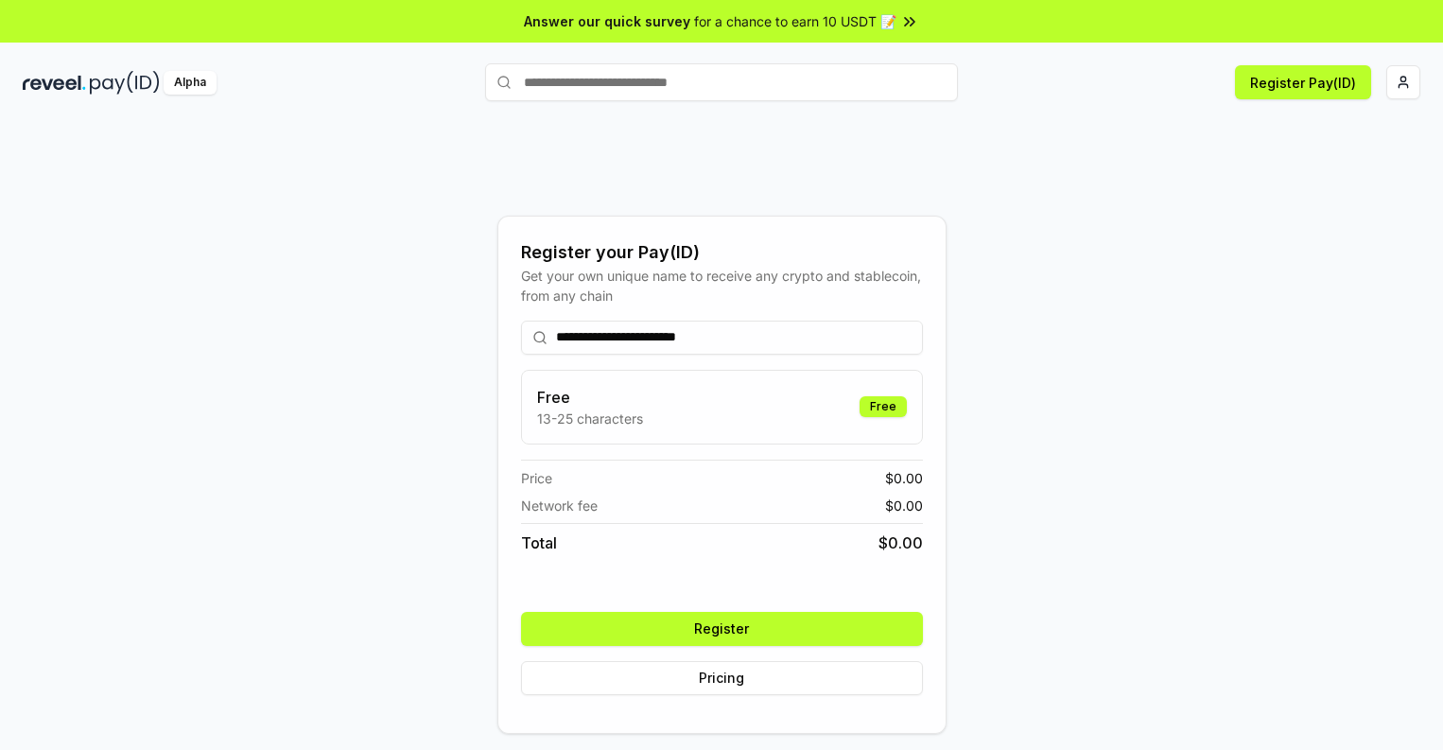 Image resolution: width=1443 pixels, height=750 pixels. I want to click on span: Network fee, so click(559, 505).